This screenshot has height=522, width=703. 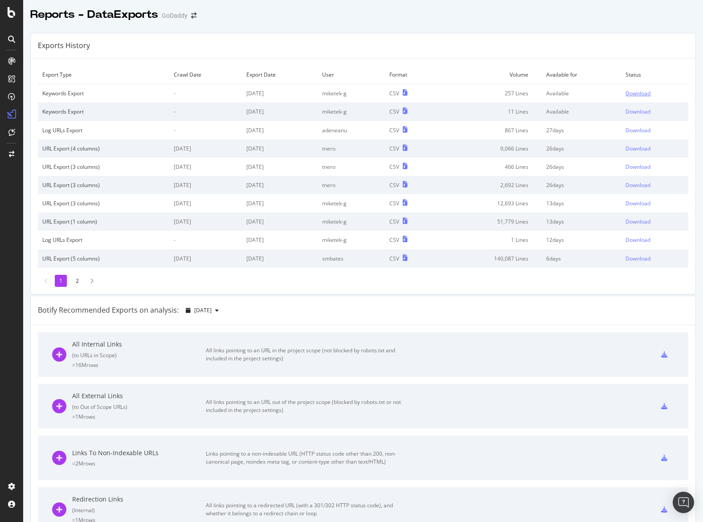 What do you see at coordinates (306, 407) in the screenshot?
I see `div: All links pointing to an URL out of the project scope (blocked by robots.txt or not included in t...` at bounding box center [306, 407].